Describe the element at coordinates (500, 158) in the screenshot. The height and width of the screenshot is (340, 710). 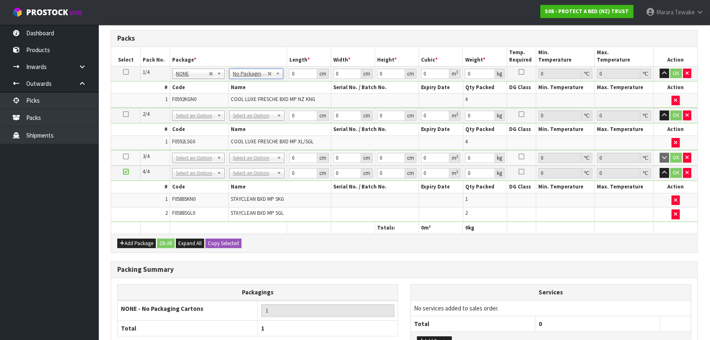
I see `div: kg` at that location.